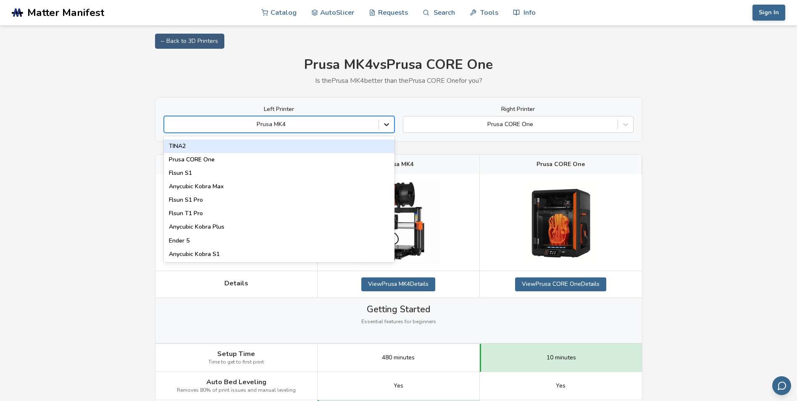 This screenshot has width=797, height=401. I want to click on button: Sign In, so click(768, 13).